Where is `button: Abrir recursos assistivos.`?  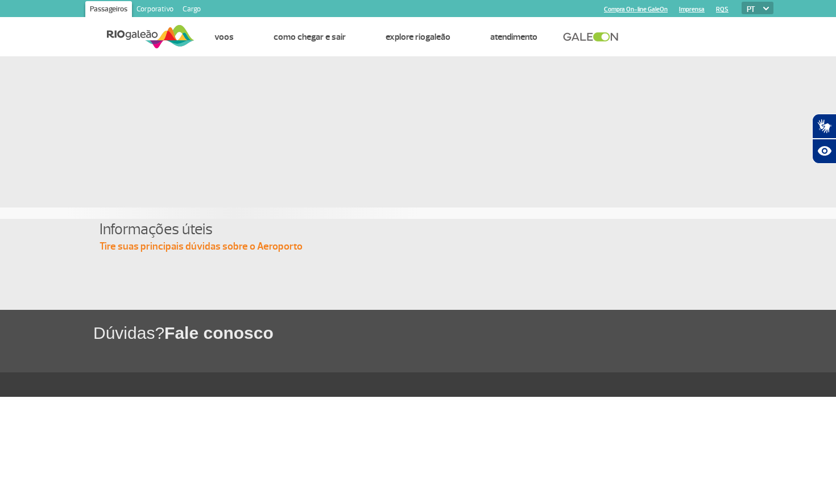 button: Abrir recursos assistivos. is located at coordinates (824, 151).